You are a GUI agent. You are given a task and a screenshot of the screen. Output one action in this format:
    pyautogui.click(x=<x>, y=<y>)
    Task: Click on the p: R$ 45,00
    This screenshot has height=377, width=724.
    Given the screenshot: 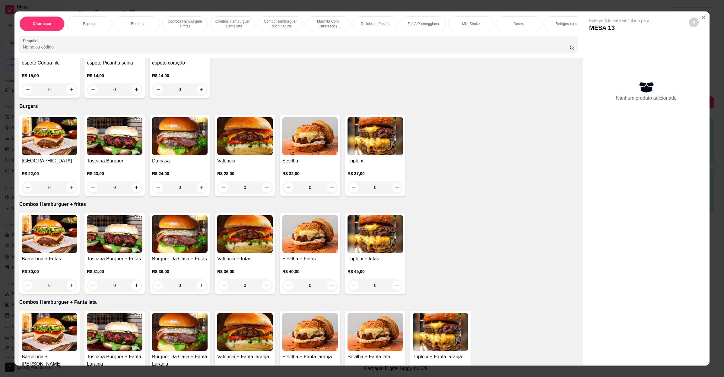 What is the action you would take?
    pyautogui.click(x=375, y=272)
    